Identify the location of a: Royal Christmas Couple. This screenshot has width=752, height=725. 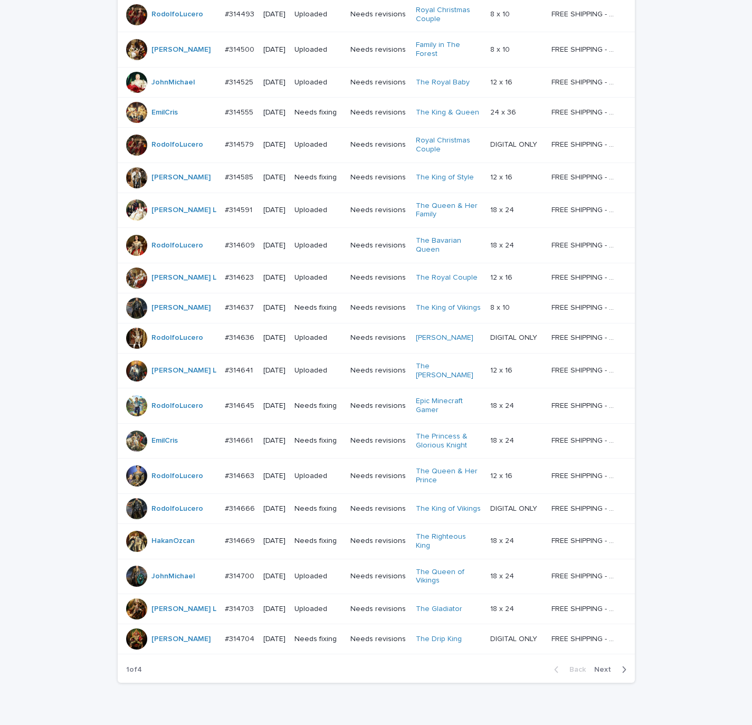
(449, 145).